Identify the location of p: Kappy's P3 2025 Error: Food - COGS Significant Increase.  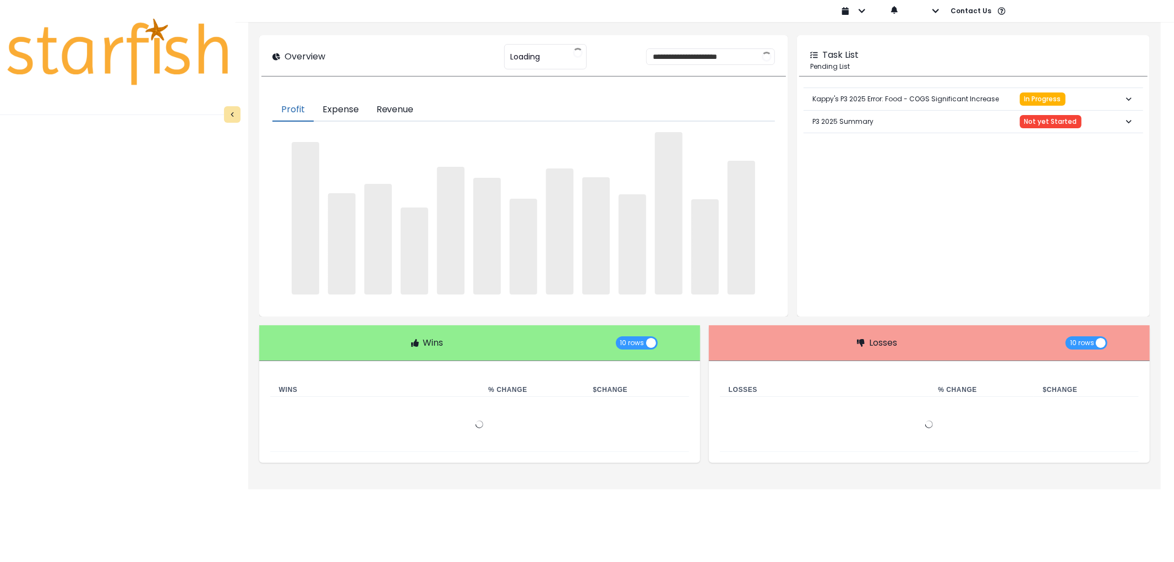
(906, 99).